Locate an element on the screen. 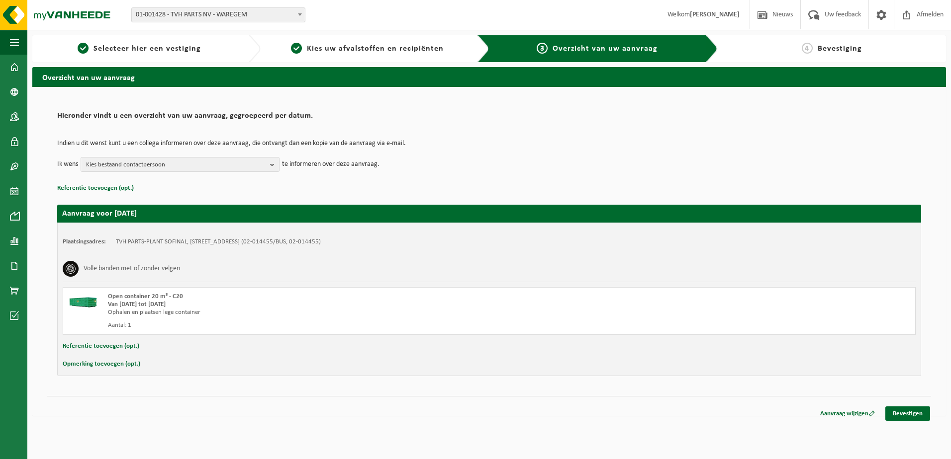 Image resolution: width=951 pixels, height=459 pixels. button: Kies bestaand contactpersoon is located at coordinates (180, 165).